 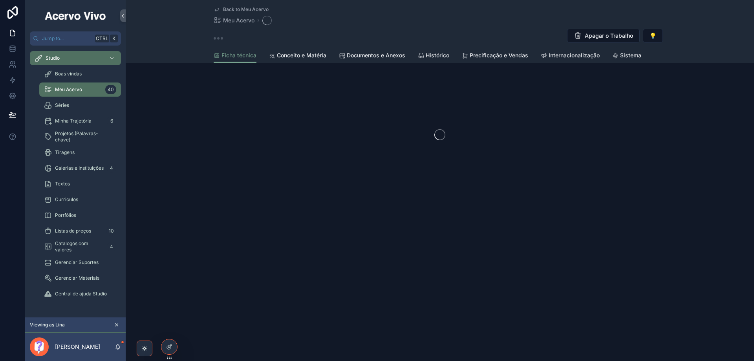 I want to click on span: Sistema, so click(x=631, y=55).